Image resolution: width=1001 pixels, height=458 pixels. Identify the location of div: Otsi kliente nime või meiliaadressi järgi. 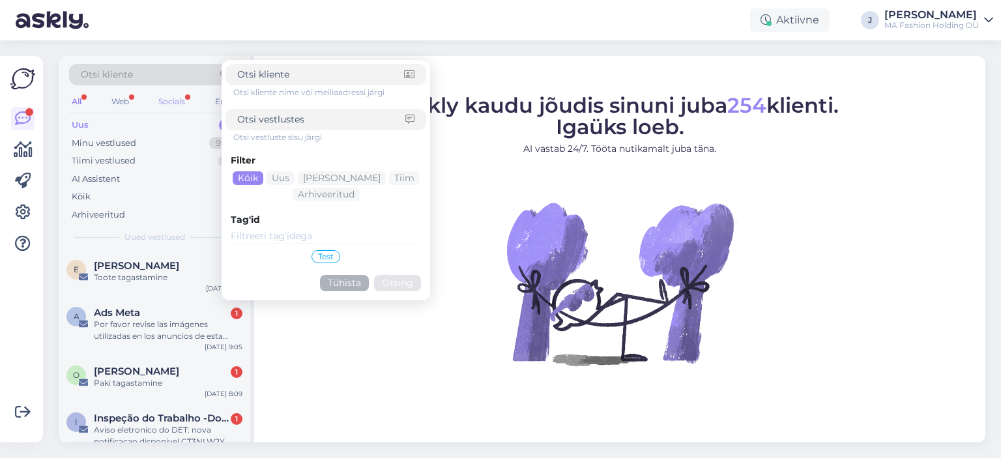
(330, 93).